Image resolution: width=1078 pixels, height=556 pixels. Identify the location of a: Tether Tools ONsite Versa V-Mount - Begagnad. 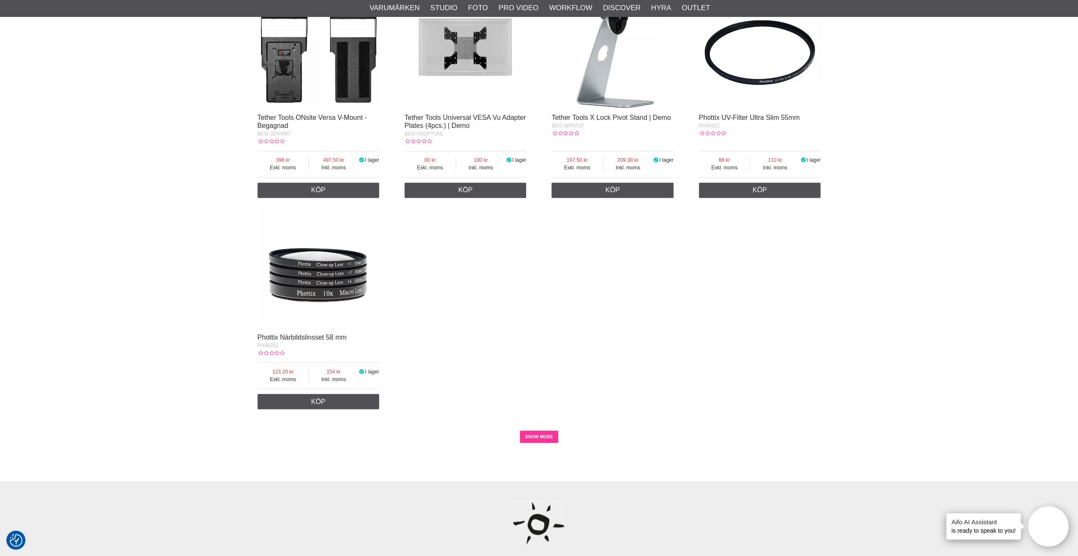
(312, 122).